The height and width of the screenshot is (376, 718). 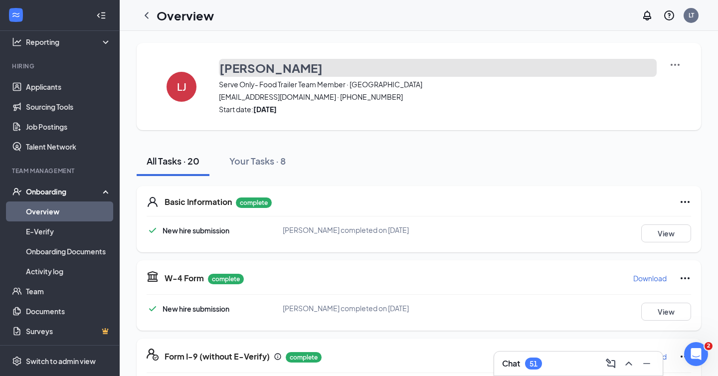 What do you see at coordinates (147, 15) in the screenshot?
I see `a: ChevronLeft` at bounding box center [147, 15].